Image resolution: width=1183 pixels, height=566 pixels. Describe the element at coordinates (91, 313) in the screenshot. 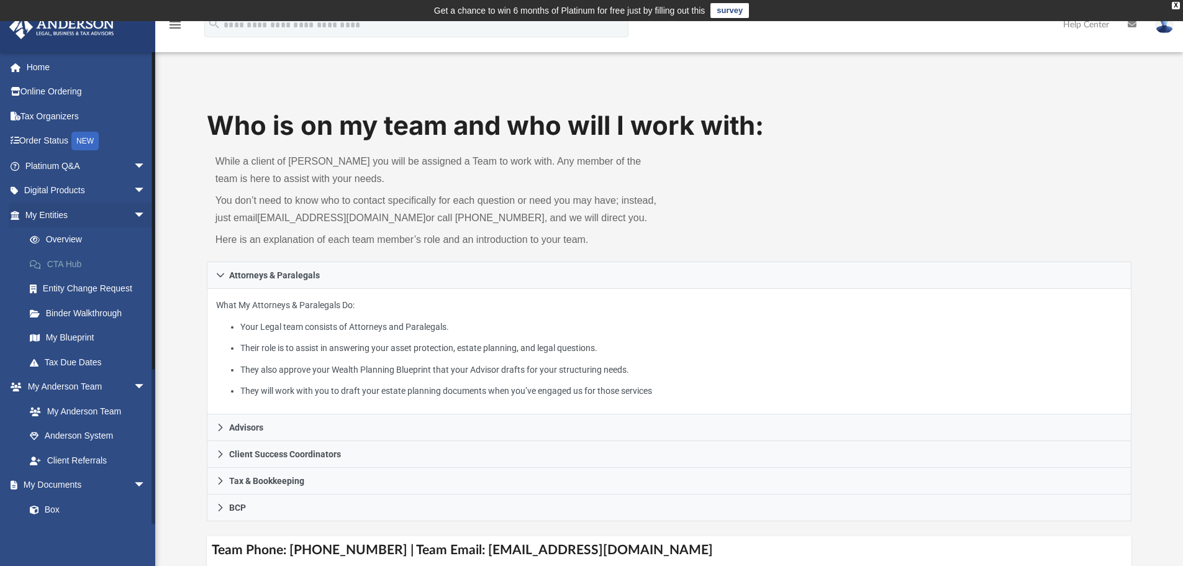

I see `a: Binder Walkthrough` at that location.